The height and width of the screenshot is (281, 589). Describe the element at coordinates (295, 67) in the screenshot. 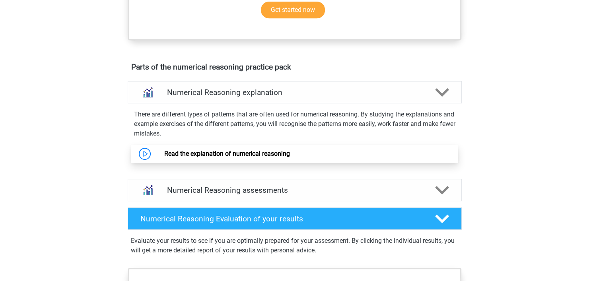

I see `h4: Parts of the numerical reasoning practice pack` at that location.